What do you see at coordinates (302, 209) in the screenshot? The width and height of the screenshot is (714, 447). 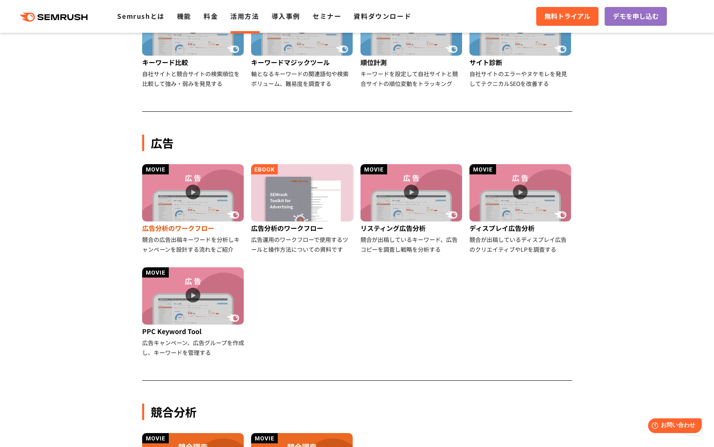 I see `a: 広告分析のワークフロー 広告運用のワークフローで使用するツールと操作方法についての資料です` at bounding box center [302, 209].